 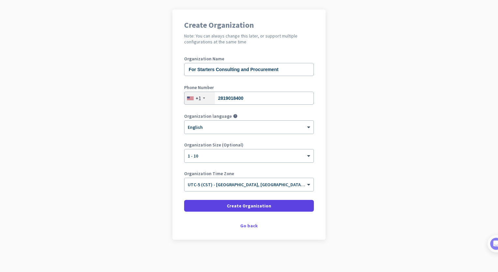 I want to click on h2: Note: You can always change this later, or support multiple configurations at the same time, so click(x=249, y=39).